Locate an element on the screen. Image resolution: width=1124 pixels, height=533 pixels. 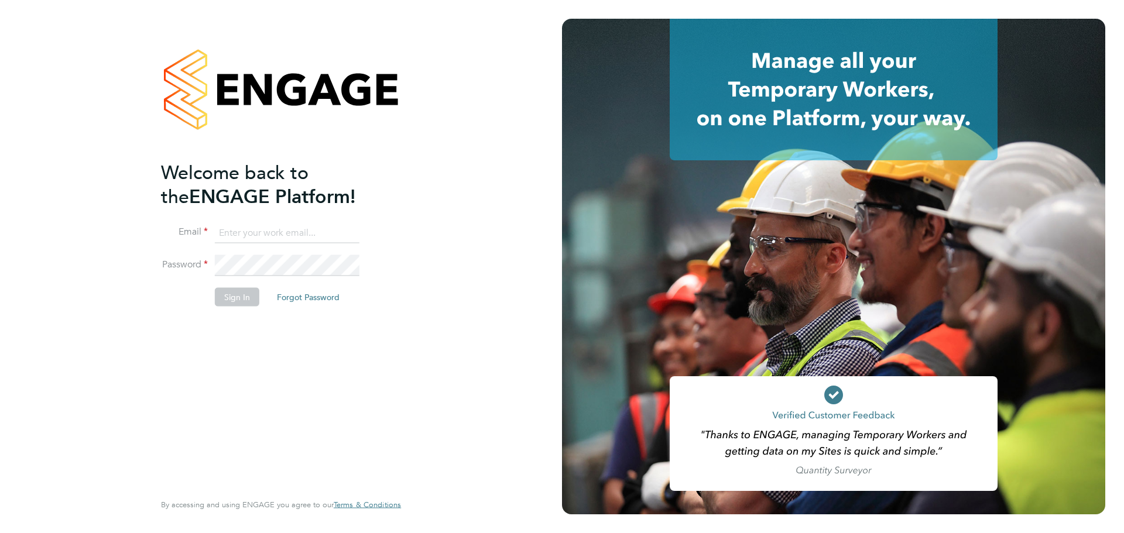
span: Terms & Conditions is located at coordinates (367, 505).